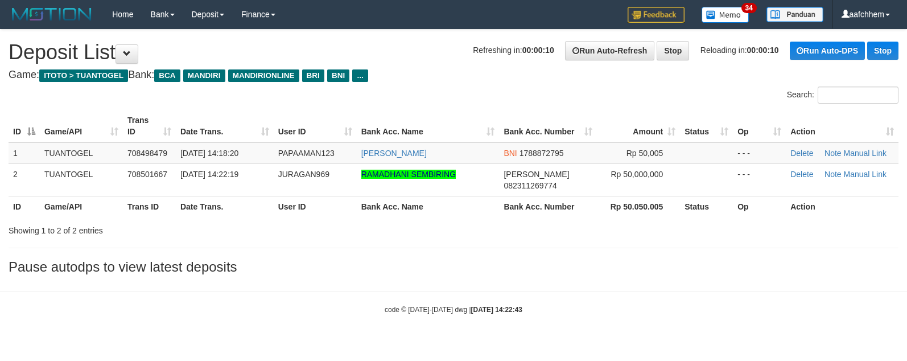  I want to click on a: Run Auto-Refresh, so click(609, 51).